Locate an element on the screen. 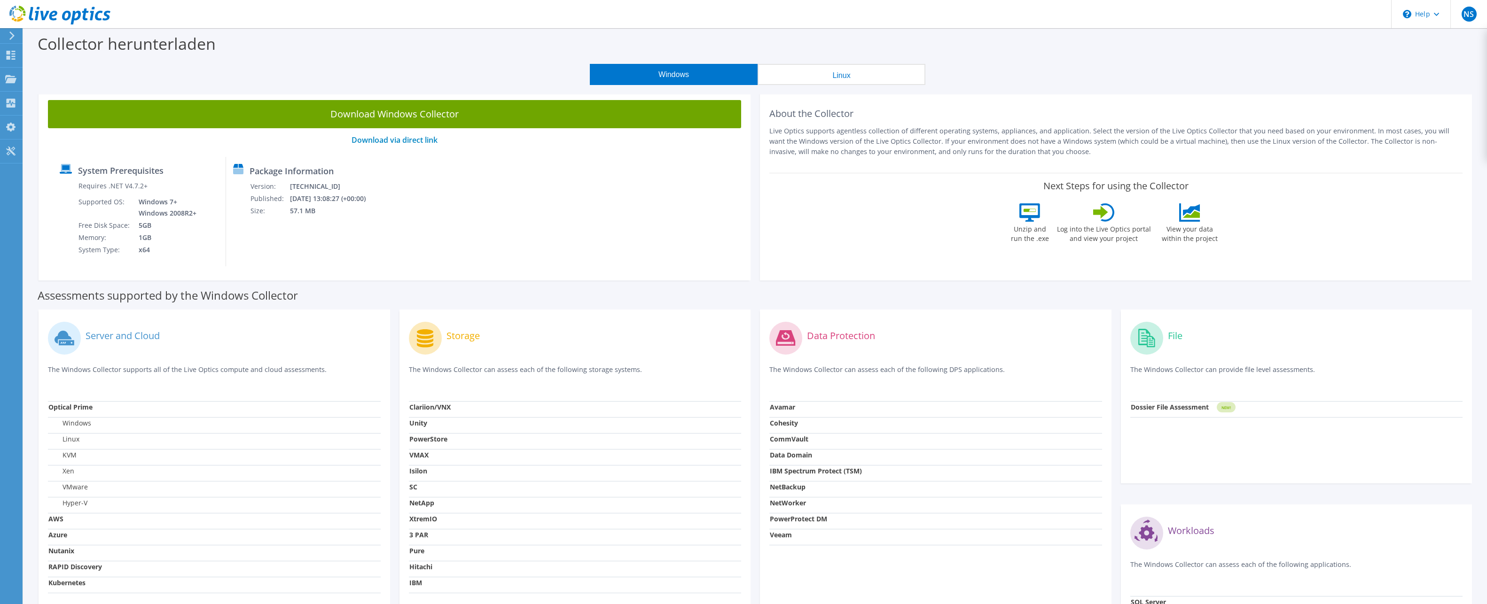 Image resolution: width=1487 pixels, height=604 pixels. label: Storage is located at coordinates (463, 336).